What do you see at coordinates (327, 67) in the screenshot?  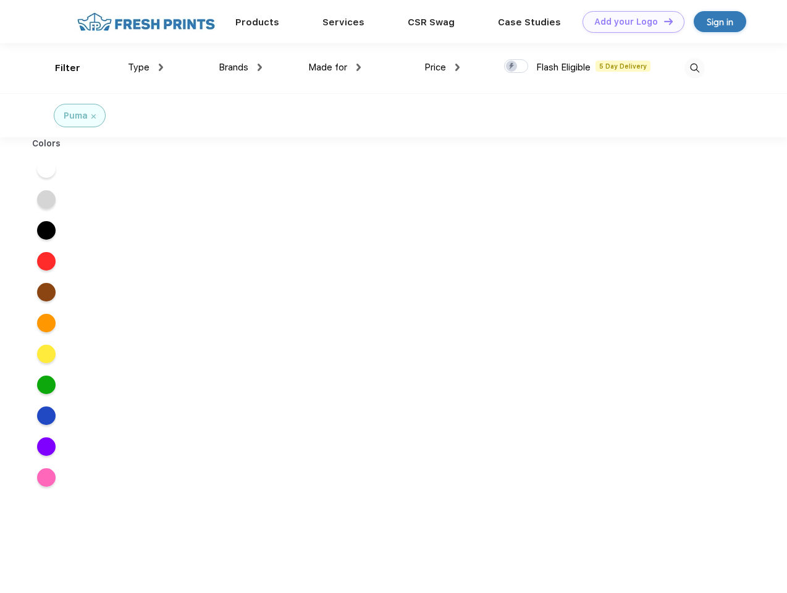 I see `span: Made for` at bounding box center [327, 67].